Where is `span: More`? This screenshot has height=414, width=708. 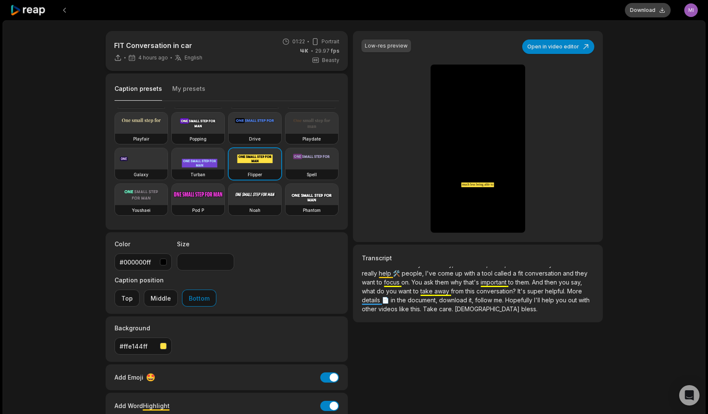
span: More is located at coordinates (575, 291).